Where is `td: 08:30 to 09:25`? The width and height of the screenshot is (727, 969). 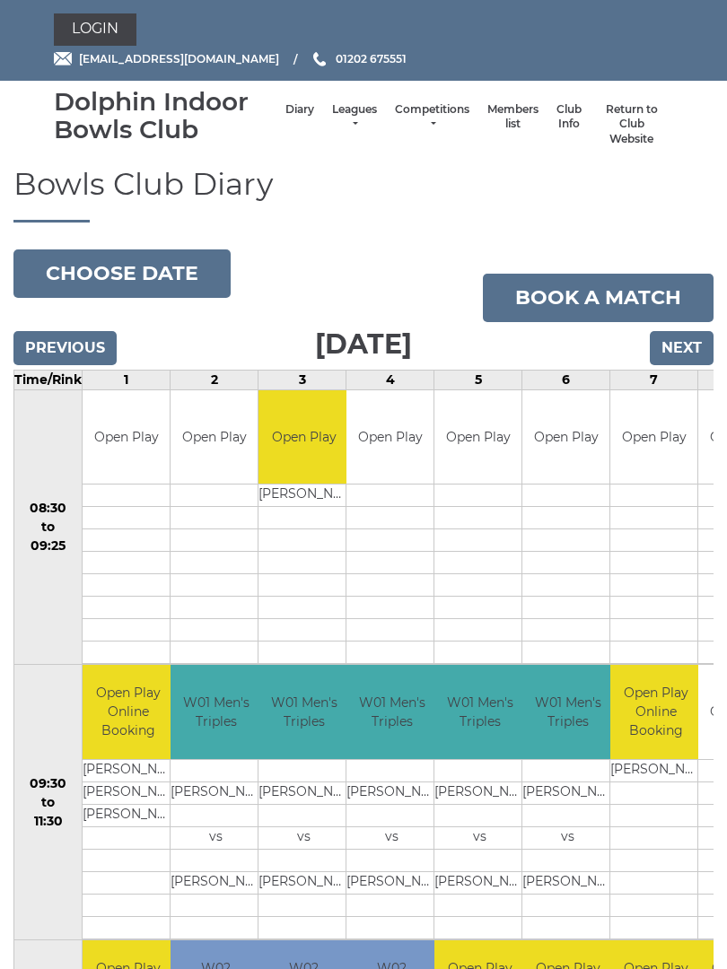
td: 08:30 to 09:25 is located at coordinates (48, 527).